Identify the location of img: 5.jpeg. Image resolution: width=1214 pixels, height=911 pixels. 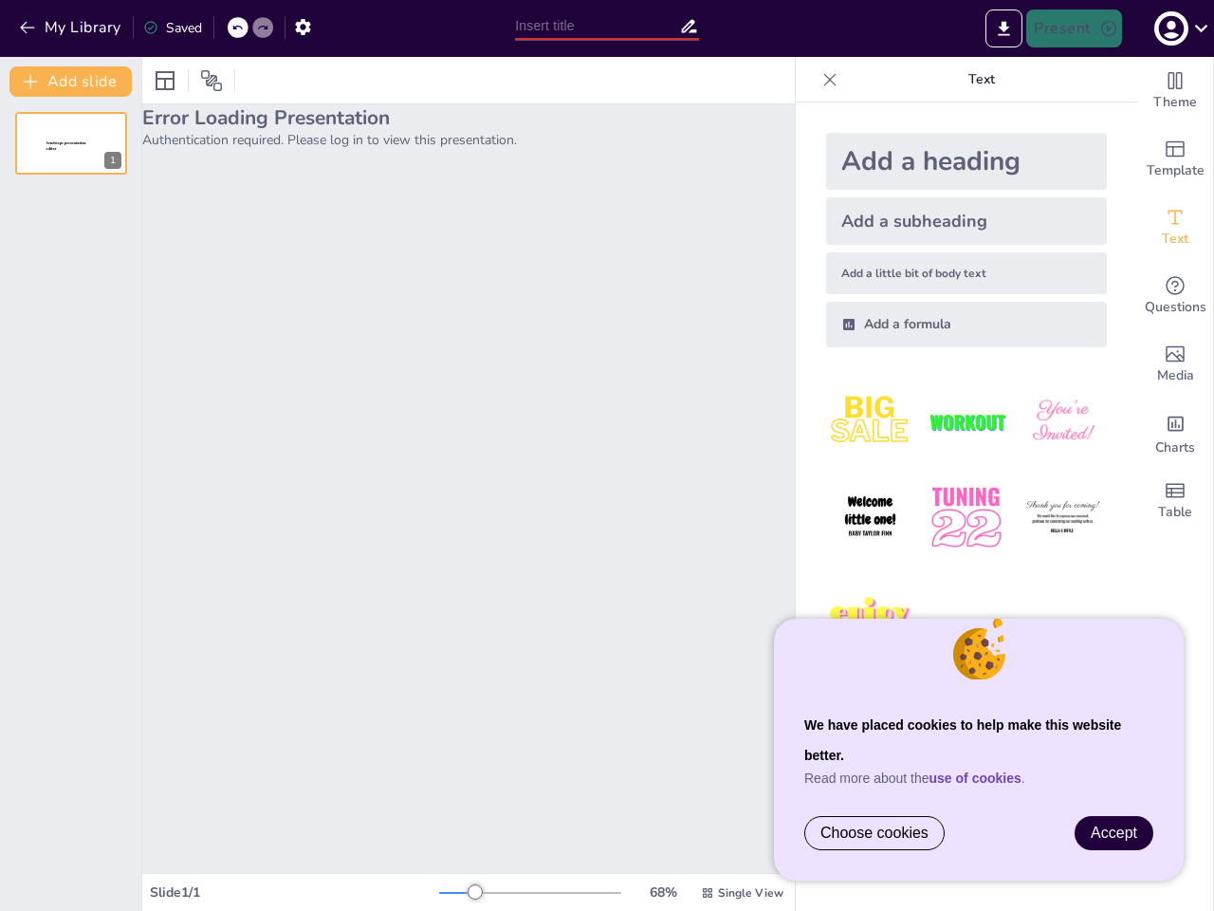
(966, 517).